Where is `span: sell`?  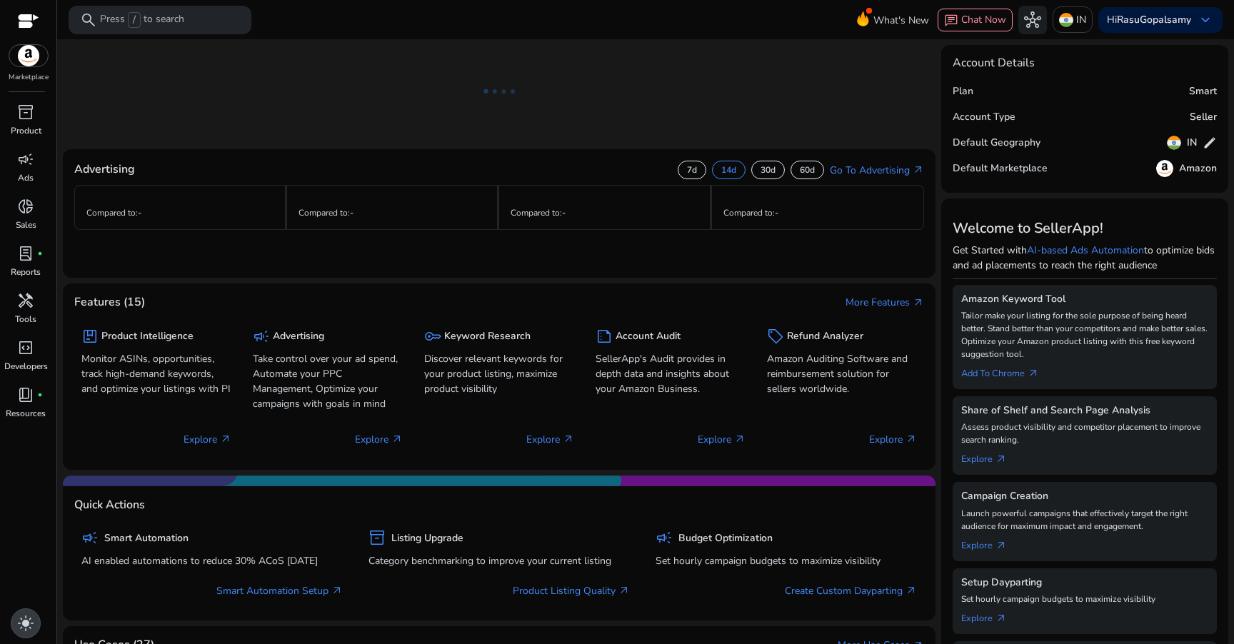
span: sell is located at coordinates (775, 336).